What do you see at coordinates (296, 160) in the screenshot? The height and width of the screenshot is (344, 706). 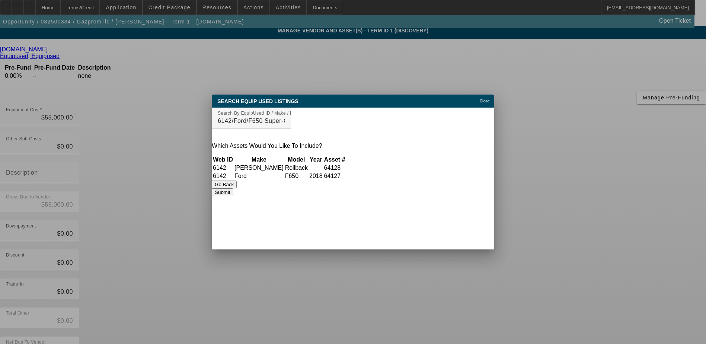 I see `th: Model` at bounding box center [296, 160].